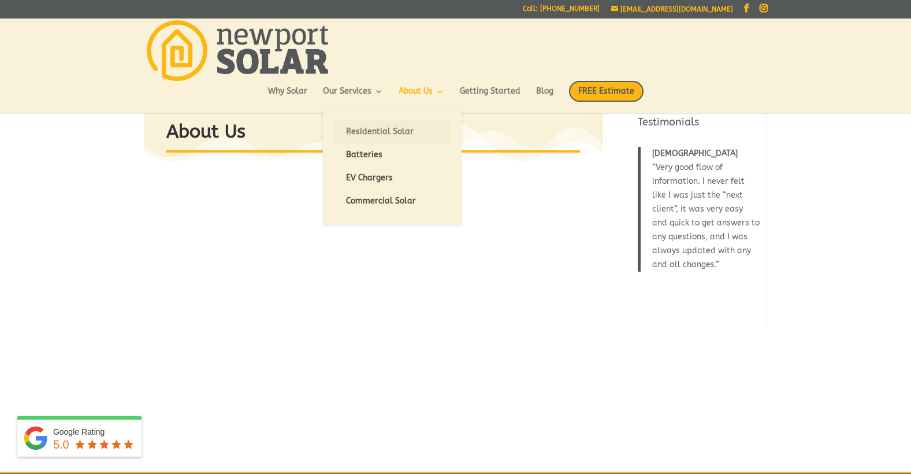  What do you see at coordinates (490, 97) in the screenshot?
I see `a: Getting Started` at bounding box center [490, 97].